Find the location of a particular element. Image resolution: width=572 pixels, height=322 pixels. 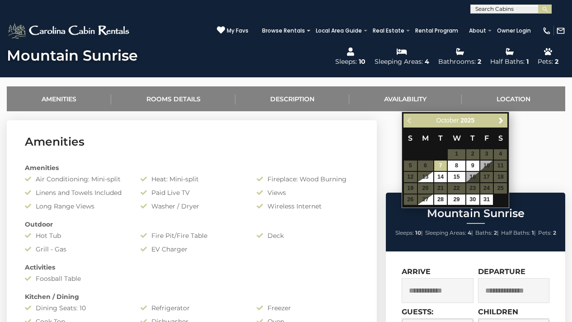

strong: 4 is located at coordinates (469, 232).